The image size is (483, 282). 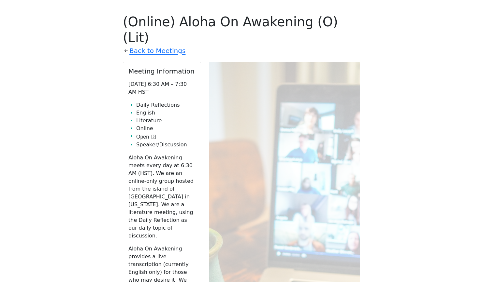 What do you see at coordinates (166, 105) in the screenshot?
I see `li: Daily Reflections` at bounding box center [166, 105].